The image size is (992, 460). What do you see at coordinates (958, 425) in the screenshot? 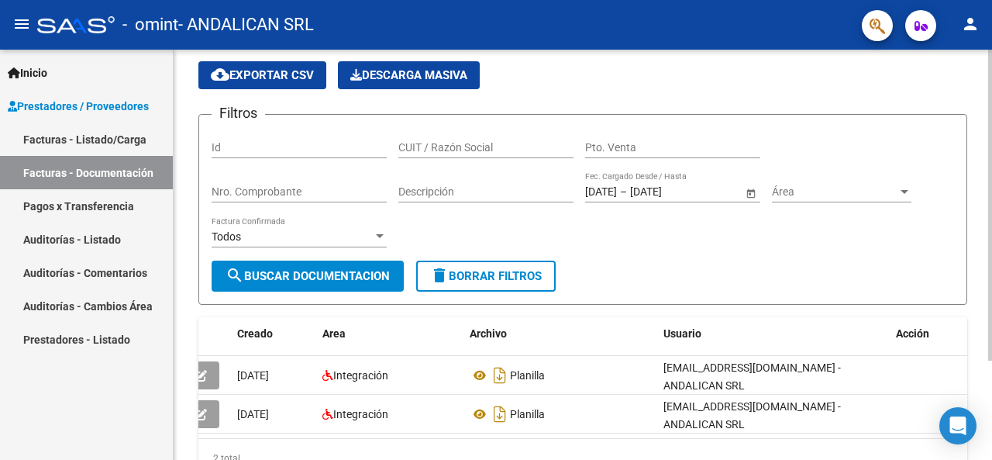
I see `div: Open Intercom Messenger` at bounding box center [958, 425].